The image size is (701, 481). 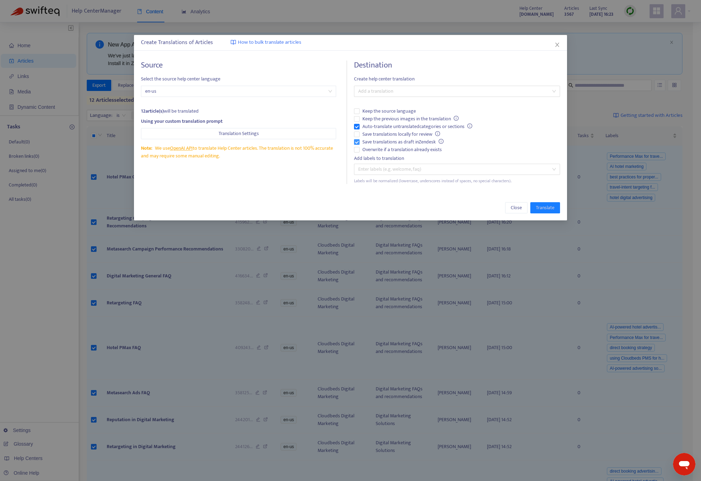 I want to click on strong: 12 article(s), so click(x=152, y=111).